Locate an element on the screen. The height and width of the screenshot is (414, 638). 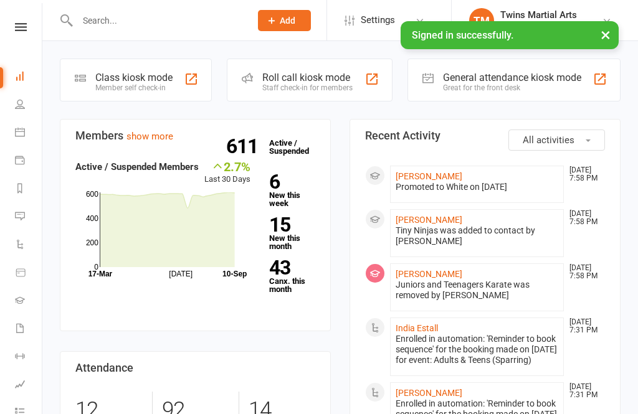
div: Class kiosk mode is located at coordinates (134, 77).